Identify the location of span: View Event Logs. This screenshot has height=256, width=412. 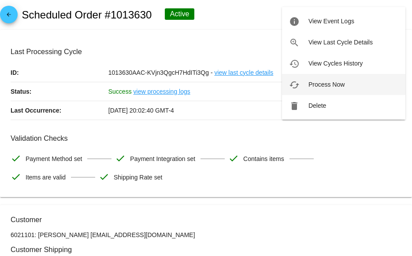
(331, 21).